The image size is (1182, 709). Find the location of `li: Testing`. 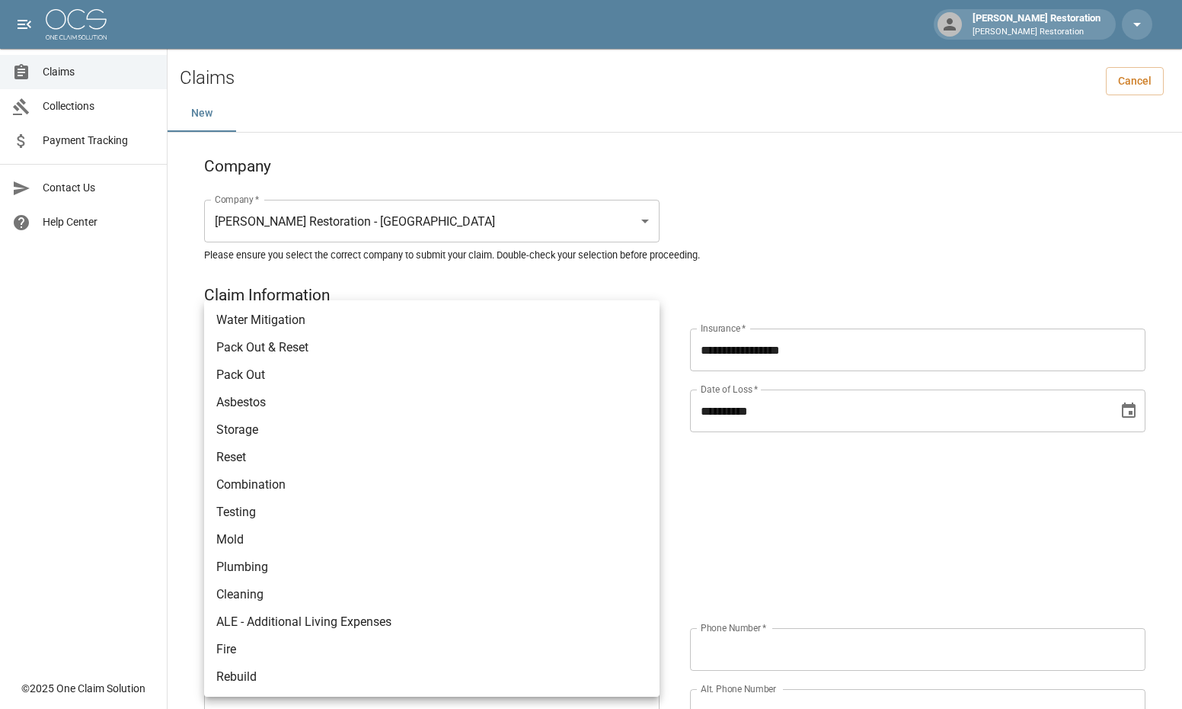

li: Testing is located at coordinates (432, 512).